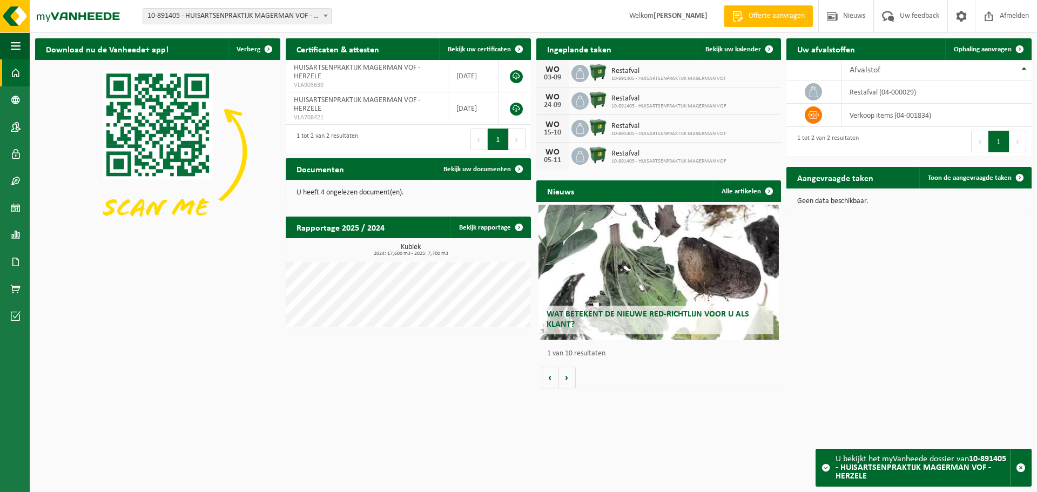  I want to click on td: verkoop items (04-001834), so click(937, 115).